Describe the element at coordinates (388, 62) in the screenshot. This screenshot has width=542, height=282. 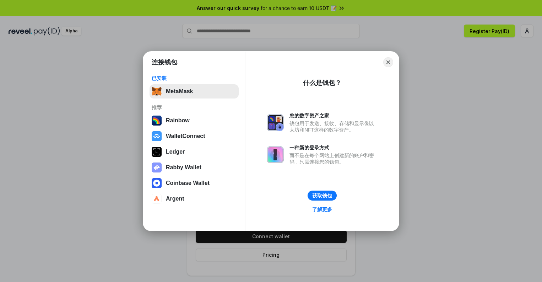
I see `button: Close` at that location.